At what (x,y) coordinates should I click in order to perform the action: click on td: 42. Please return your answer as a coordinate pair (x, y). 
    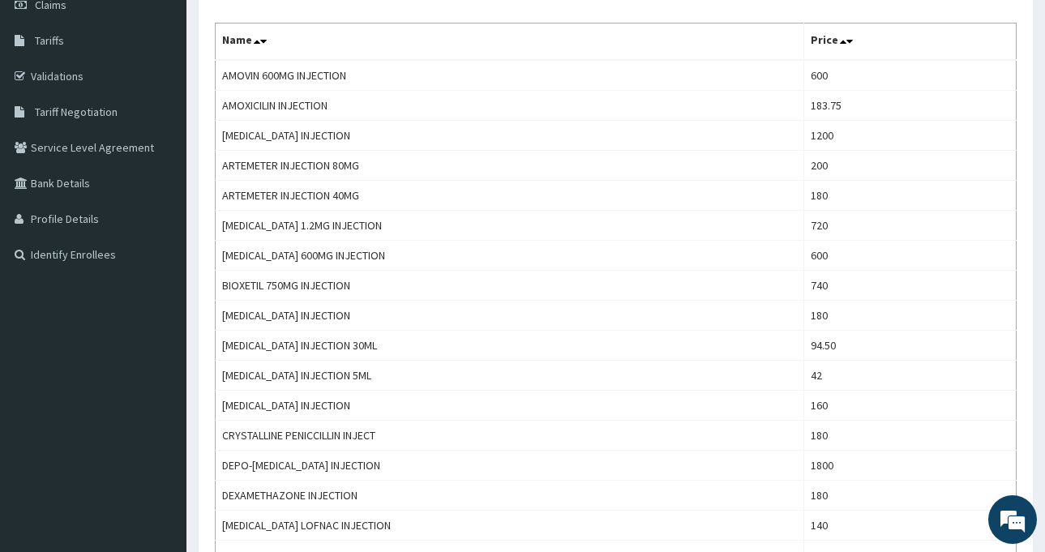
    Looking at the image, I should click on (910, 375).